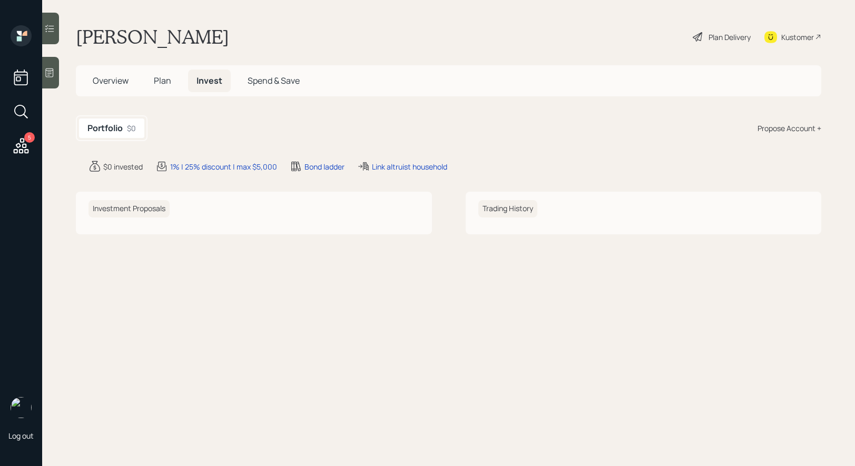 Image resolution: width=855 pixels, height=466 pixels. What do you see at coordinates (209, 81) in the screenshot?
I see `span: Invest` at bounding box center [209, 81].